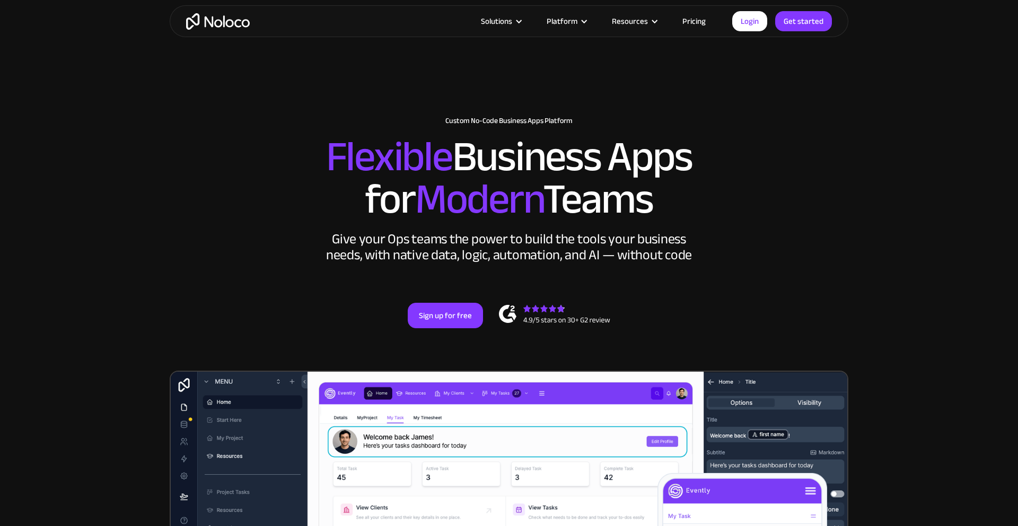  Describe the element at coordinates (509, 247) in the screenshot. I see `div: Give your Ops teams the power to build the tools your business needs, with native data, logic, au...` at that location.